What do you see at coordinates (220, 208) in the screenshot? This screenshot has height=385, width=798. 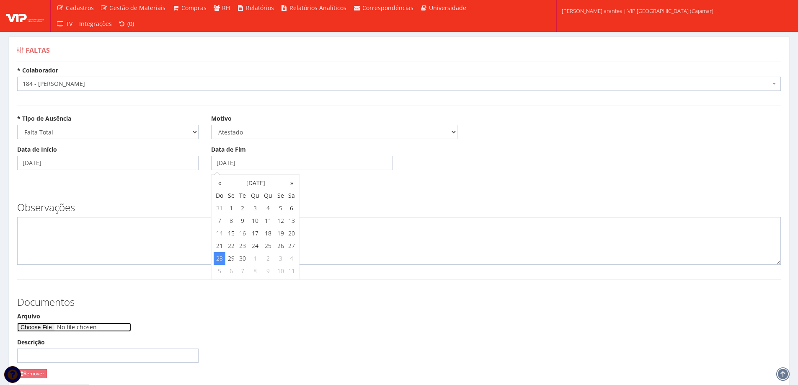 I see `td: 31` at bounding box center [220, 208].